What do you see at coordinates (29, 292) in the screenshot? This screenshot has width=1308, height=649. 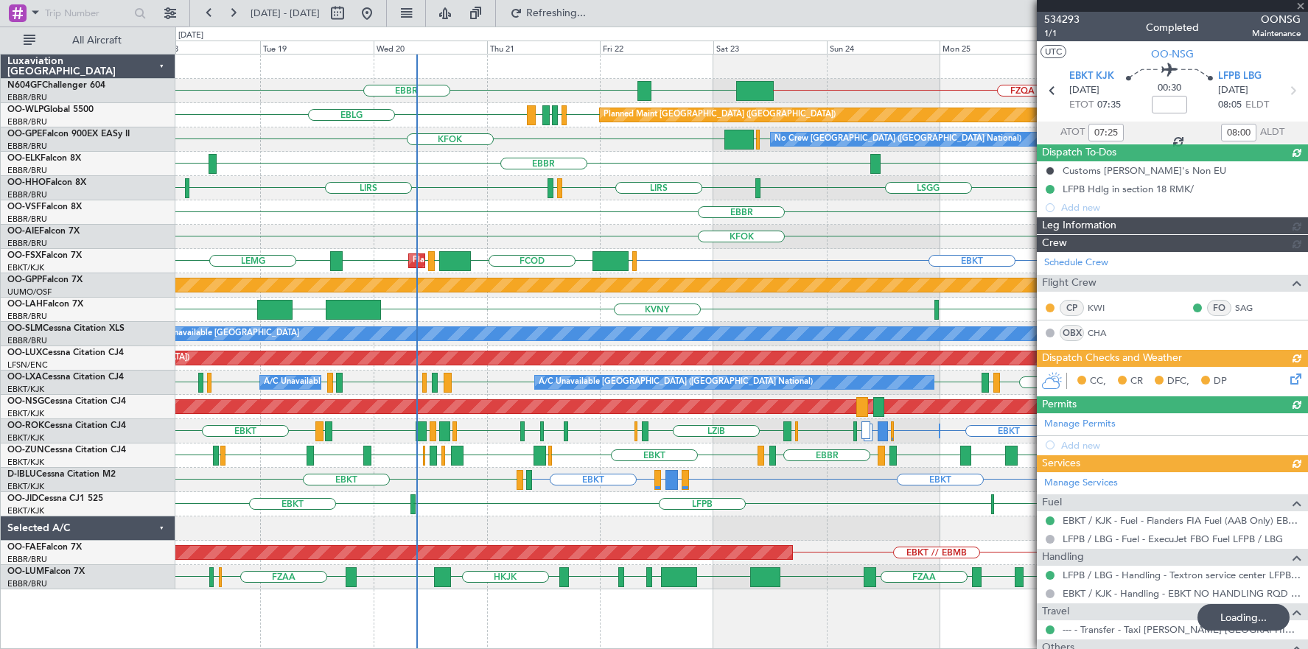 I see `a: UUMO/OSF` at bounding box center [29, 292].